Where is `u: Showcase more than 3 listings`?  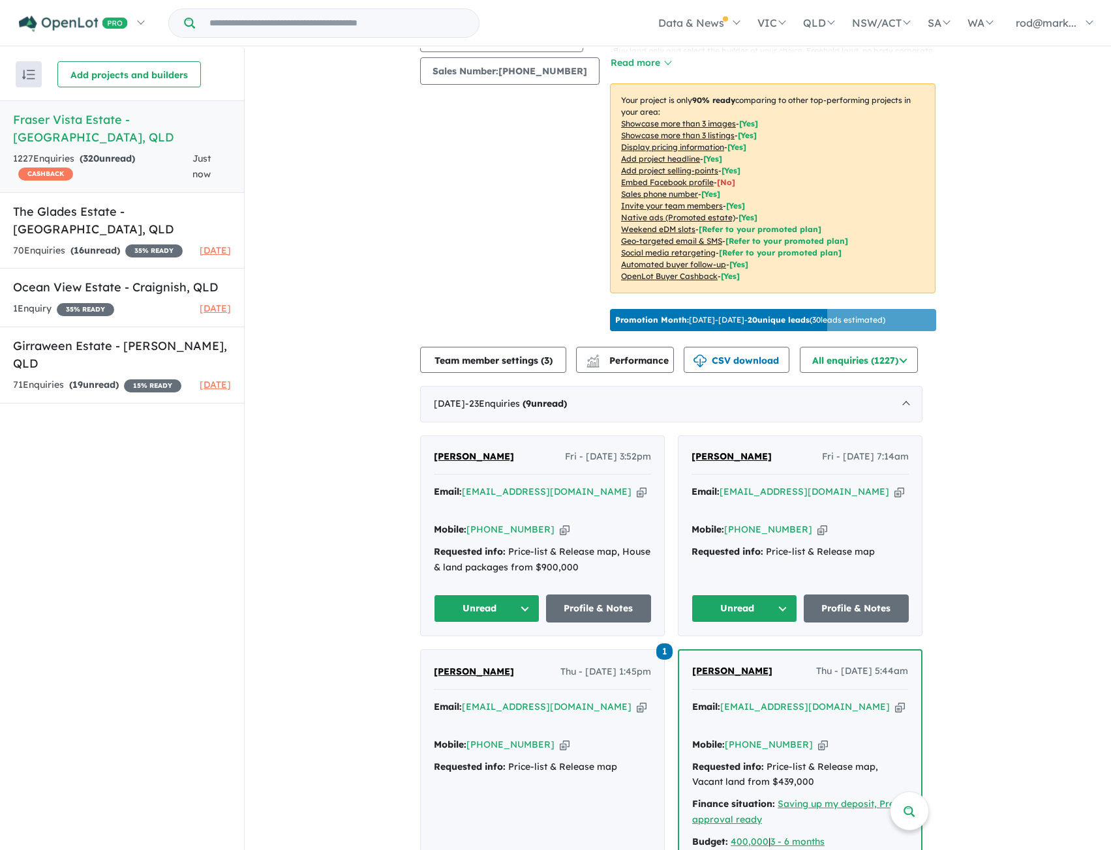
u: Showcase more than 3 listings is located at coordinates (678, 135).